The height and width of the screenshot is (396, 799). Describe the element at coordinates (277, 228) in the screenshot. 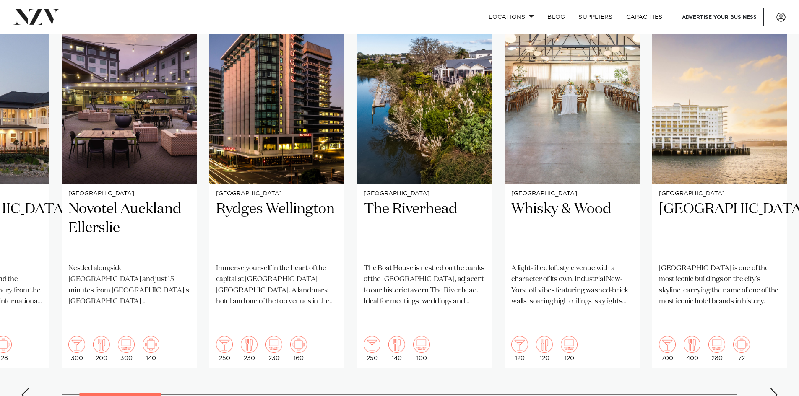

I see `h2: Rydges Wellington` at that location.